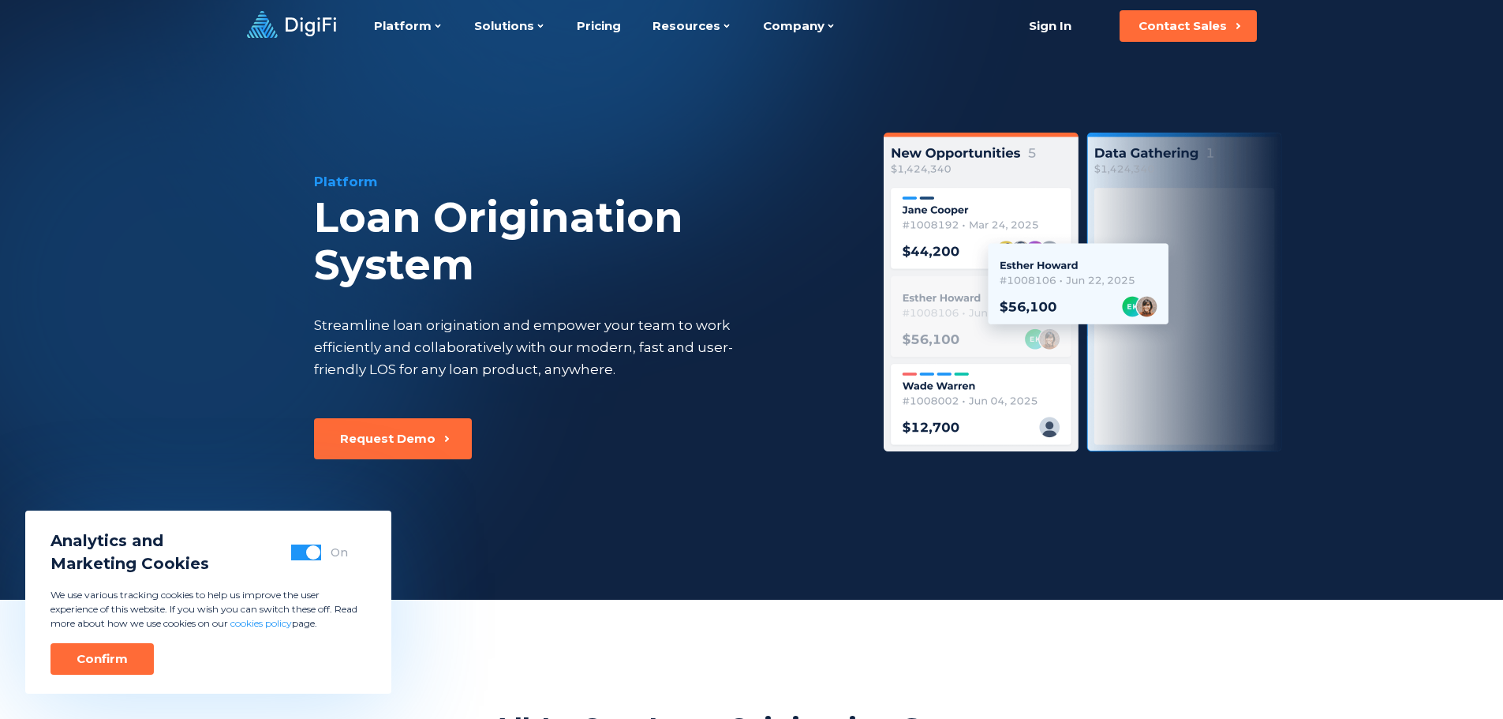 Image resolution: width=1503 pixels, height=719 pixels. Describe the element at coordinates (579, 241) in the screenshot. I see `div: Loan Origination System` at that location.